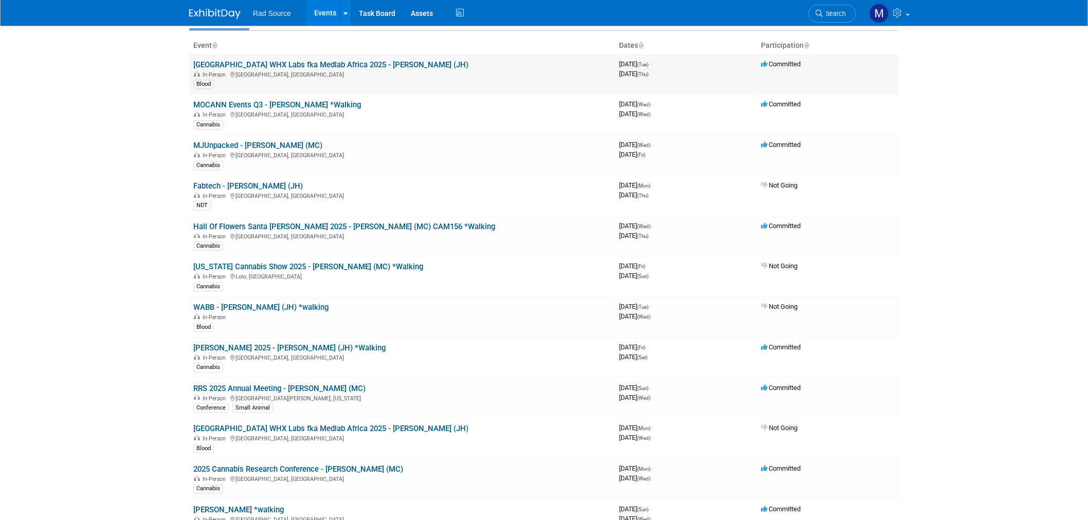  I want to click on a: Search, so click(832, 13).